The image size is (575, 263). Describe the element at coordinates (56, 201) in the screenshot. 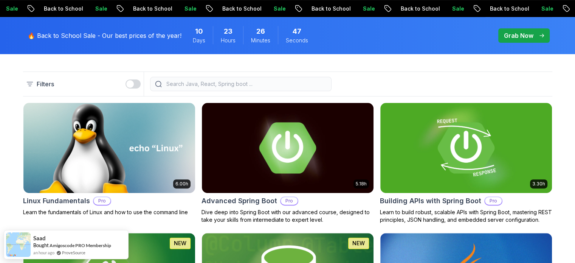

I see `h2: Linux Fundamentals` at that location.